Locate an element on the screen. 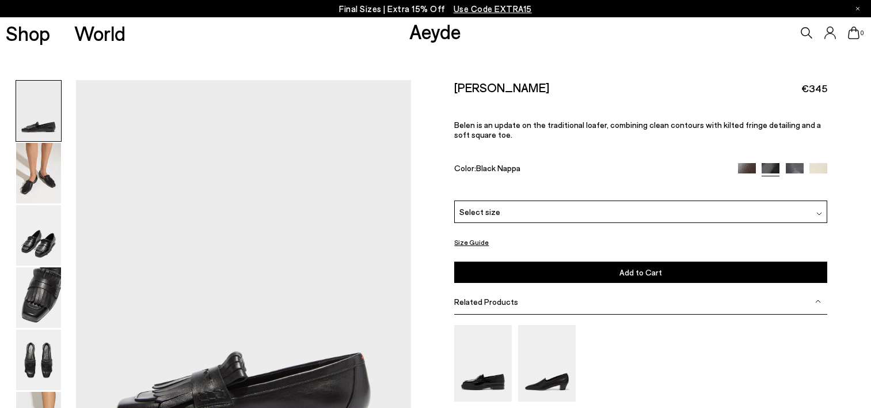 The image size is (871, 408). span: Select size is located at coordinates (480, 211).